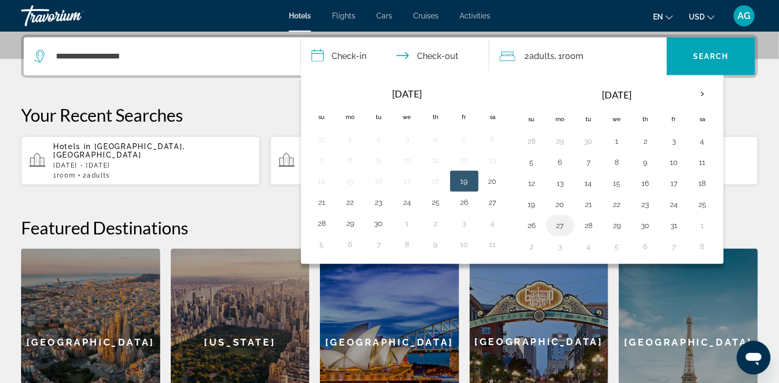 The width and height of the screenshot is (779, 383). Describe the element at coordinates (646, 204) in the screenshot. I see `button: Day 23` at that location.